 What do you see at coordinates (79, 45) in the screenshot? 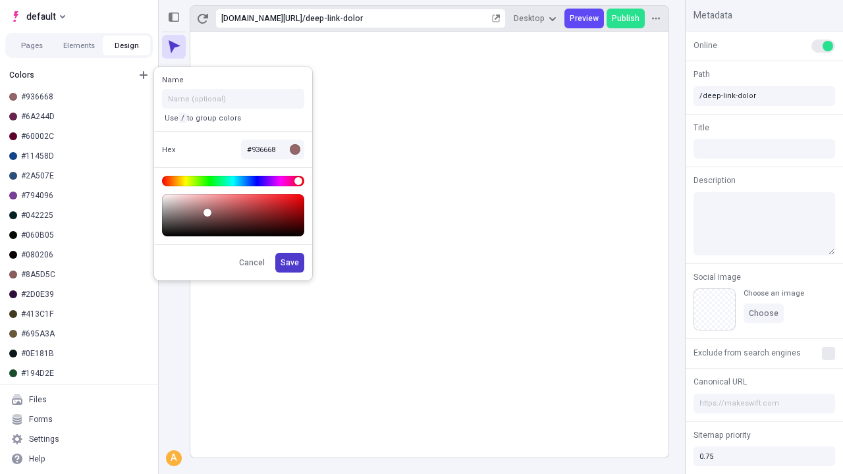
I see `button: Elements` at bounding box center [79, 45].